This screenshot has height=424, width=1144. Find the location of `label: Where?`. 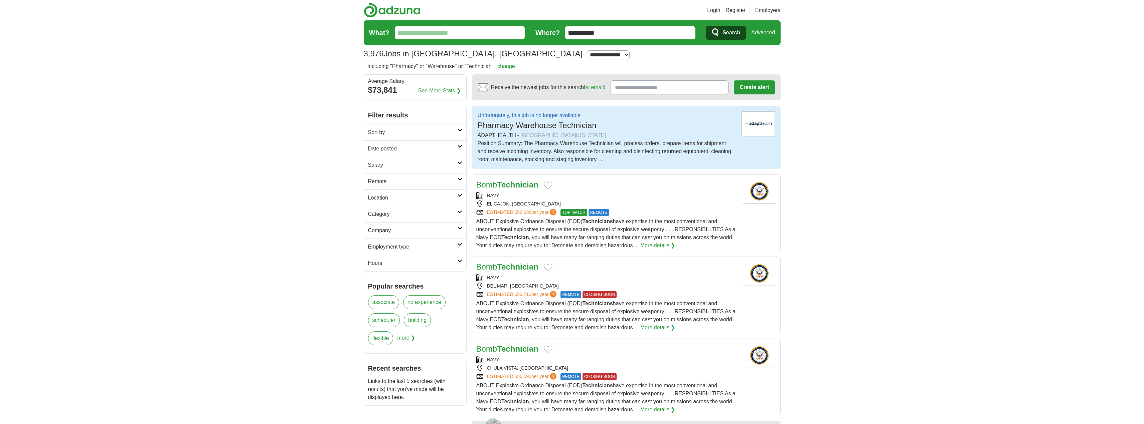

label: Where? is located at coordinates (547, 33).